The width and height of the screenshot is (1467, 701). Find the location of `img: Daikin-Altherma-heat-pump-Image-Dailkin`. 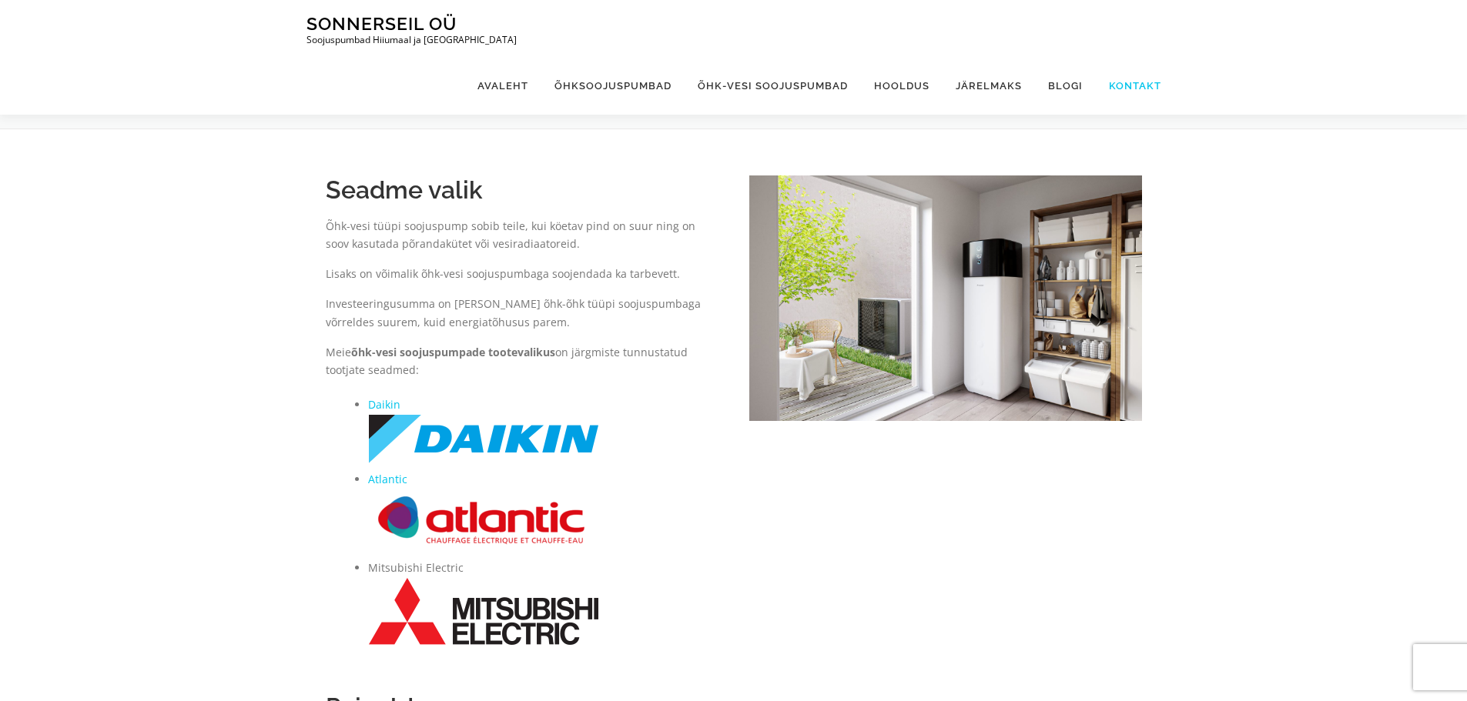

img: Daikin-Altherma-heat-pump-Image-Dailkin is located at coordinates (945, 298).